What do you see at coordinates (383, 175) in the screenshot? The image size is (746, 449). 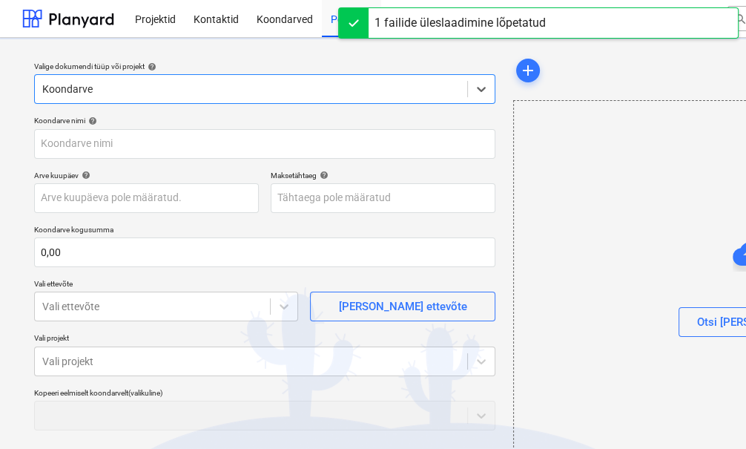 I see `div: Maksetähtaeg` at bounding box center [383, 175].